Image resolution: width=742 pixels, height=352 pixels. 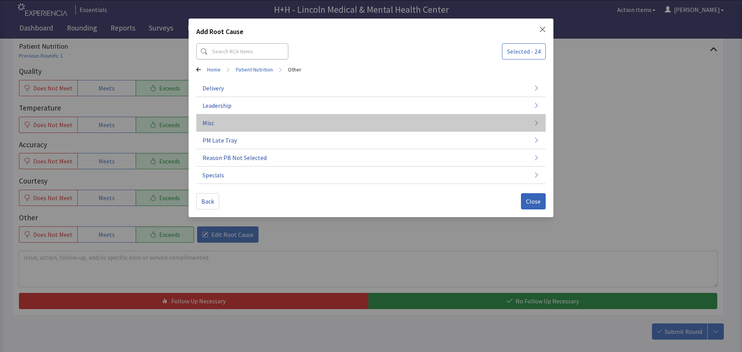 I want to click on span: Delivery, so click(x=213, y=88).